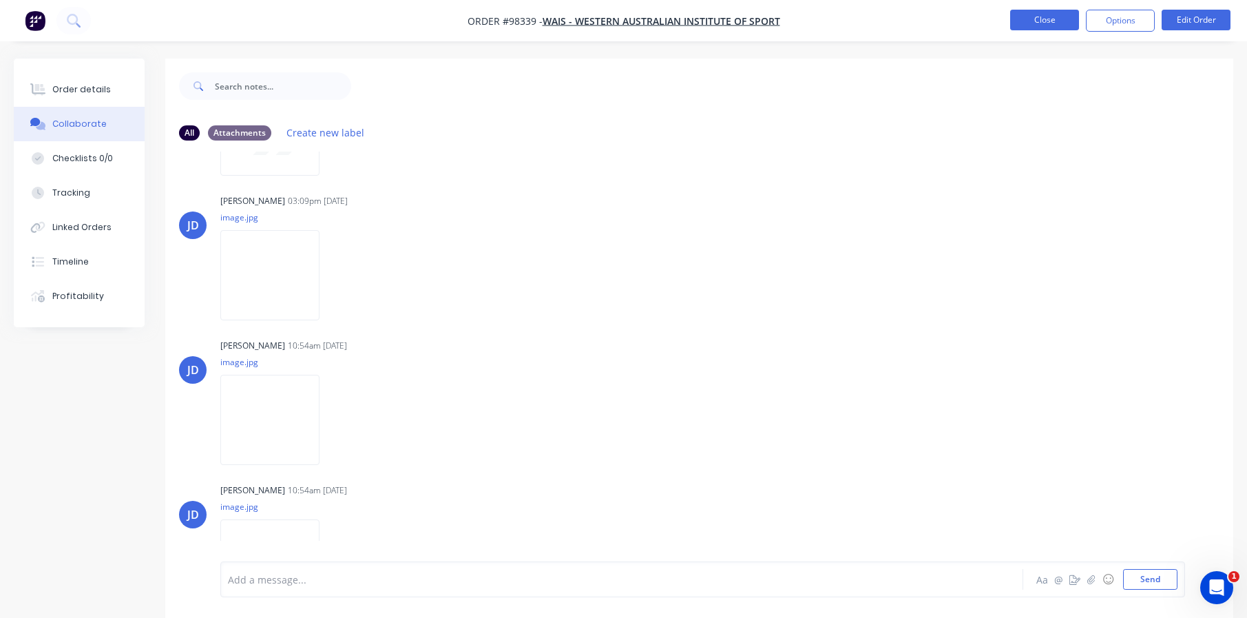 The image size is (1247, 618). What do you see at coordinates (79, 193) in the screenshot?
I see `button: Tracking` at bounding box center [79, 193].